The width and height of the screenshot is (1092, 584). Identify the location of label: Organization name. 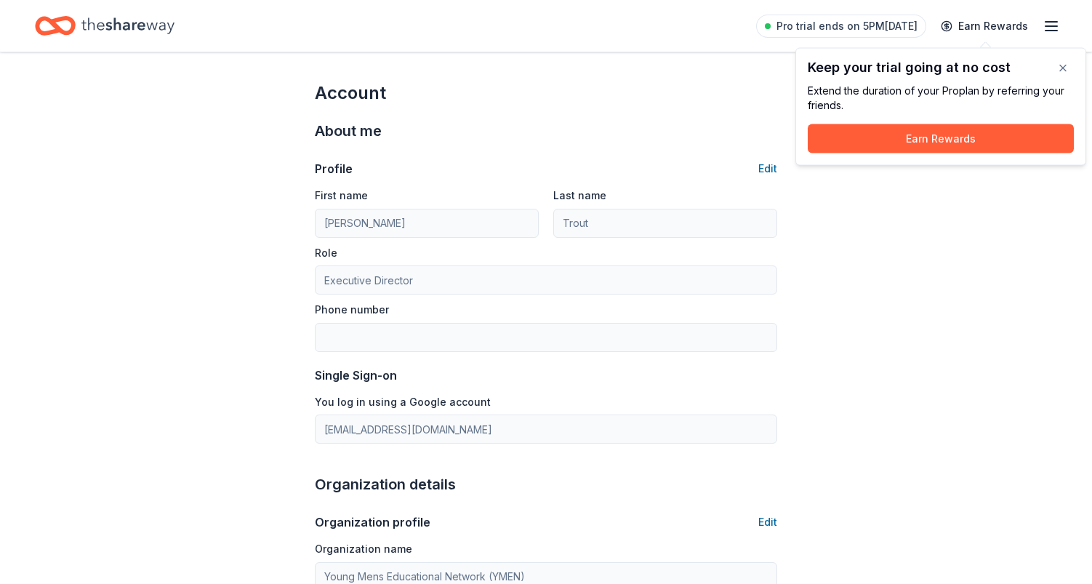
(364, 549).